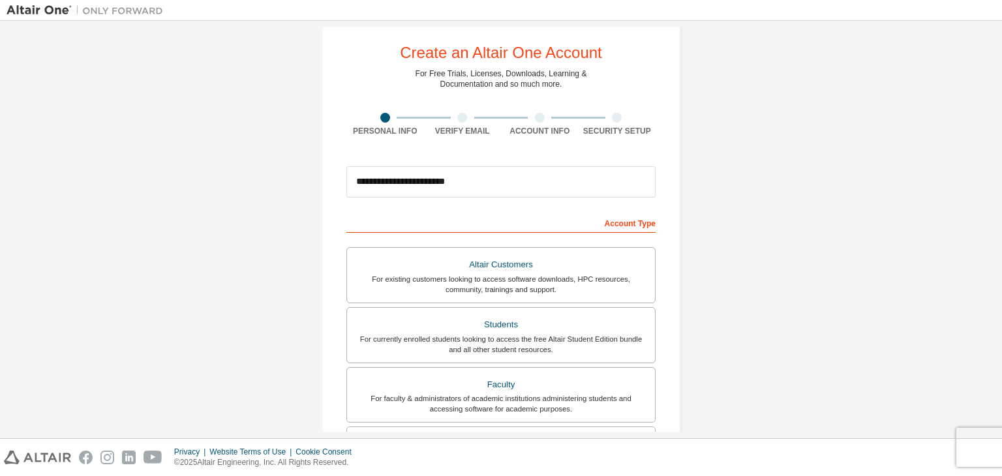 The height and width of the screenshot is (476, 1002). I want to click on img: instagram.svg, so click(107, 457).